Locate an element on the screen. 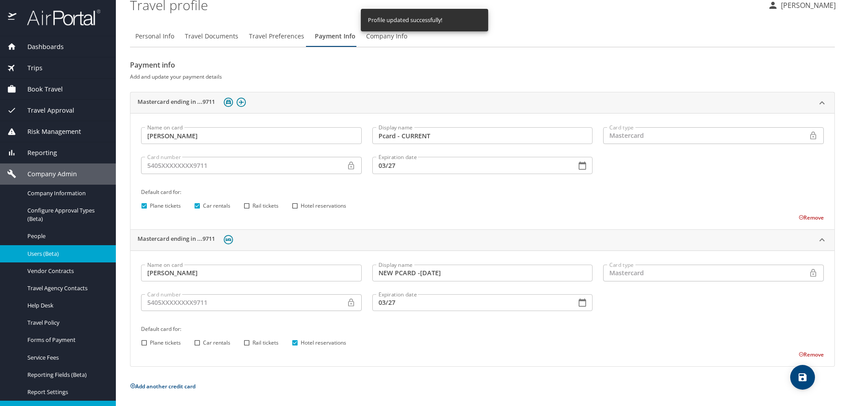 The width and height of the screenshot is (849, 406). div: Profile is located at coordinates (482, 36).